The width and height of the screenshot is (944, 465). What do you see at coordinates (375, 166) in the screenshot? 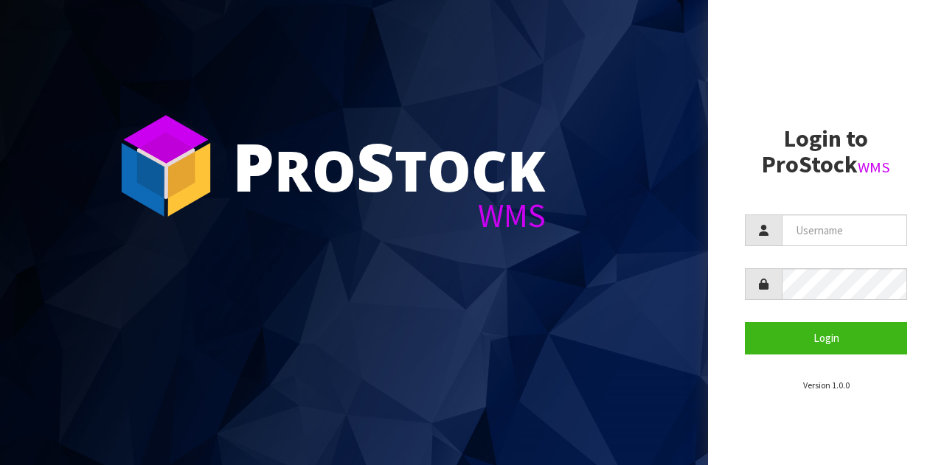
I see `span: S` at bounding box center [375, 166].